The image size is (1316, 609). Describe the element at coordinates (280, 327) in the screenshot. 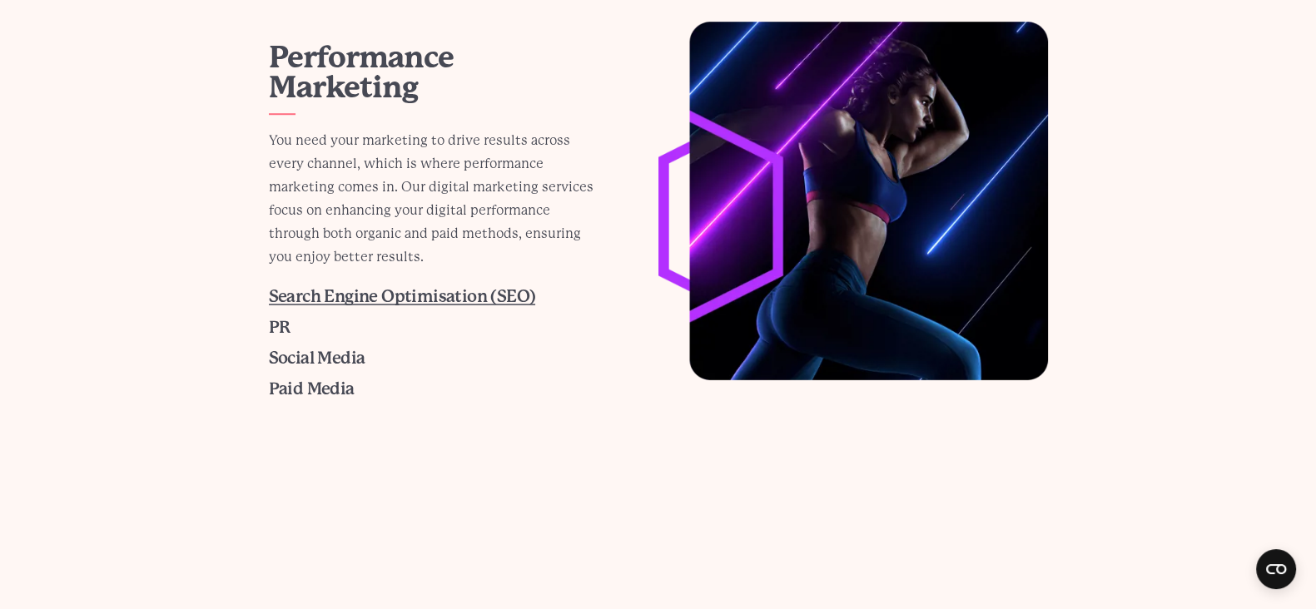

I see `a: PR` at that location.